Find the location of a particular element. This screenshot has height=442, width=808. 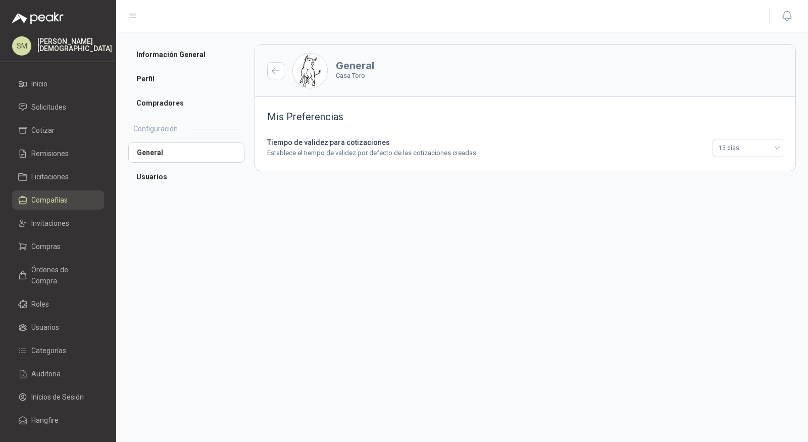

span: Usuarios is located at coordinates (45, 327).